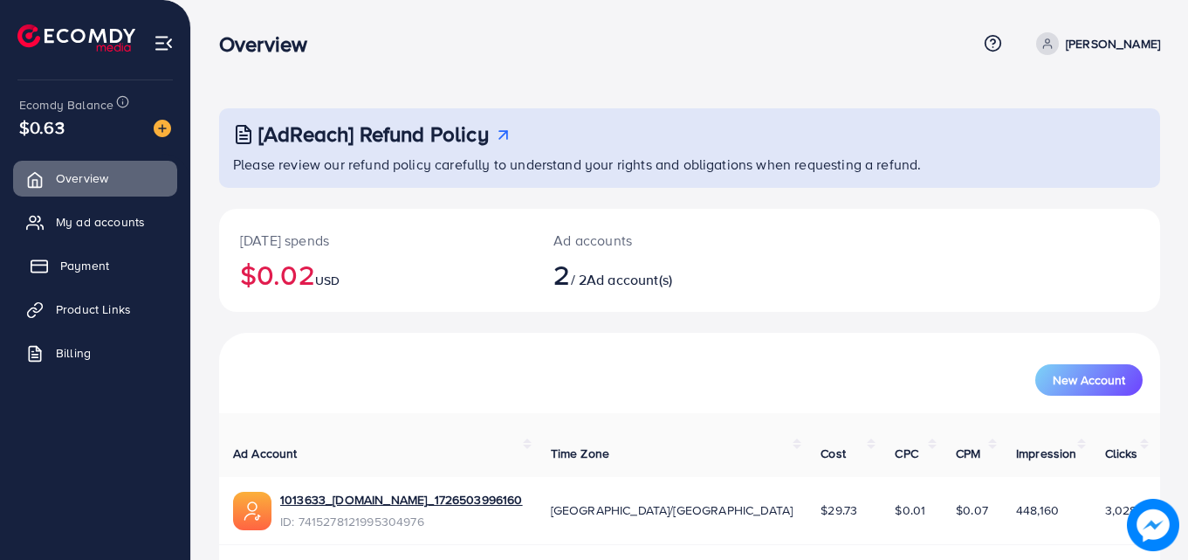 The image size is (1188, 560). I want to click on img: ic-ads-acc.e4c84228.svg, so click(252, 511).